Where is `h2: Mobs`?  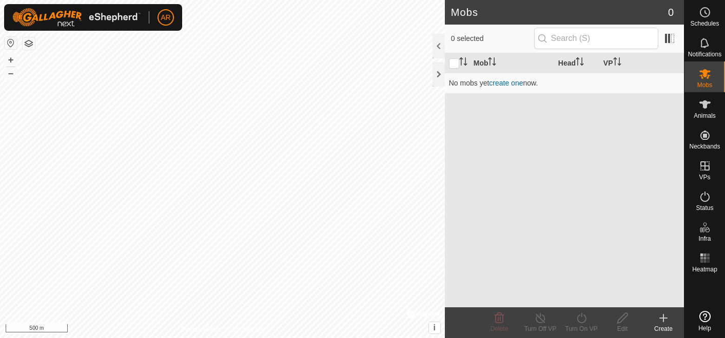
h2: Mobs is located at coordinates (559, 12).